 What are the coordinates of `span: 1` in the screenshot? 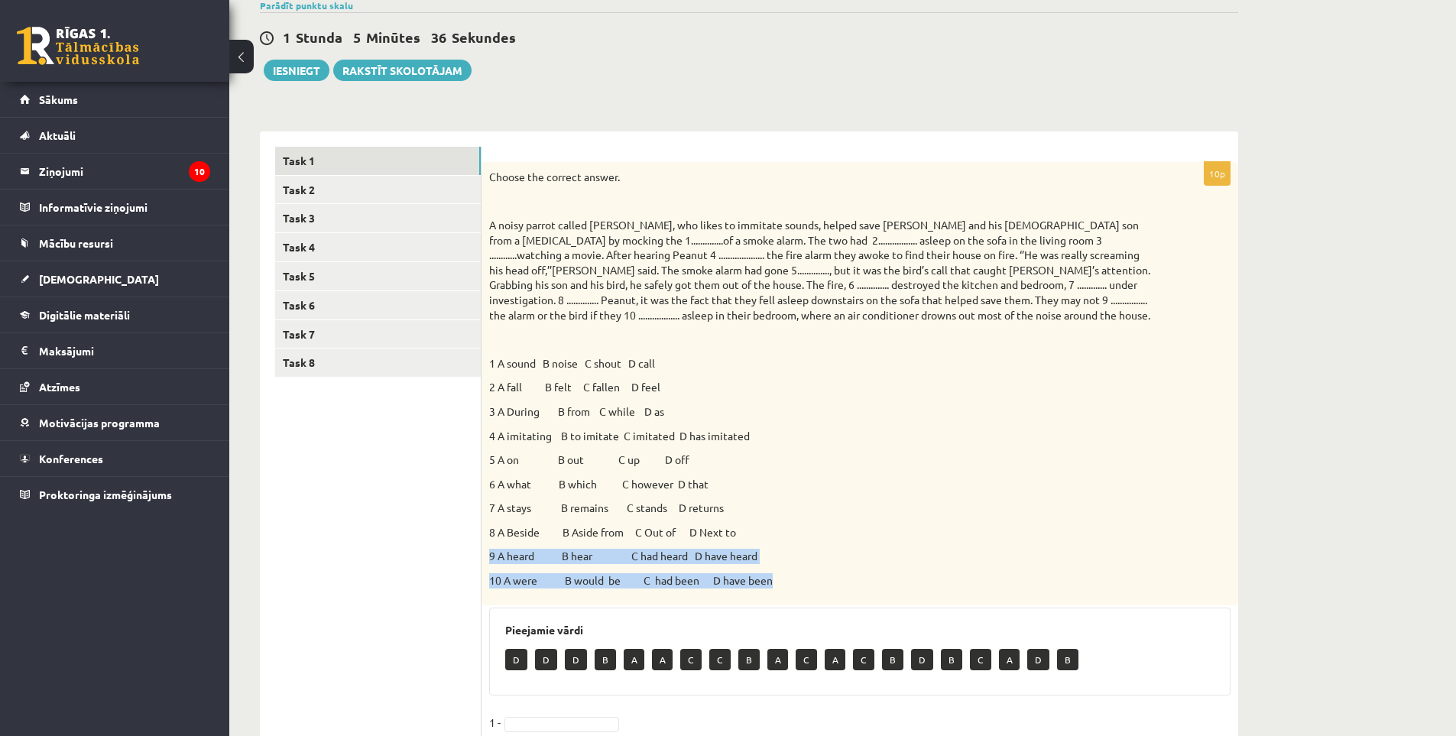 It's located at (287, 37).